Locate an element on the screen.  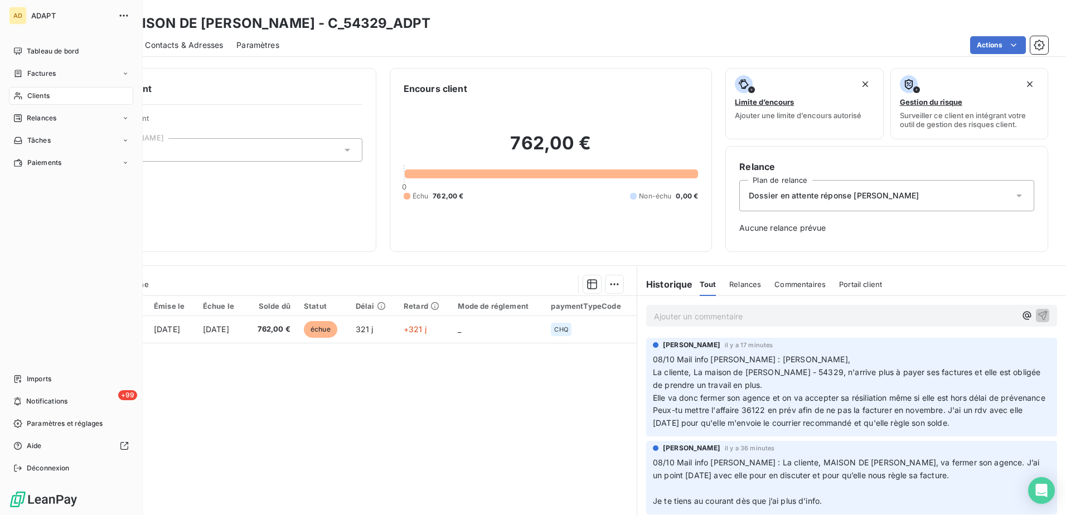
span: Paramètres et réglages is located at coordinates (65, 424).